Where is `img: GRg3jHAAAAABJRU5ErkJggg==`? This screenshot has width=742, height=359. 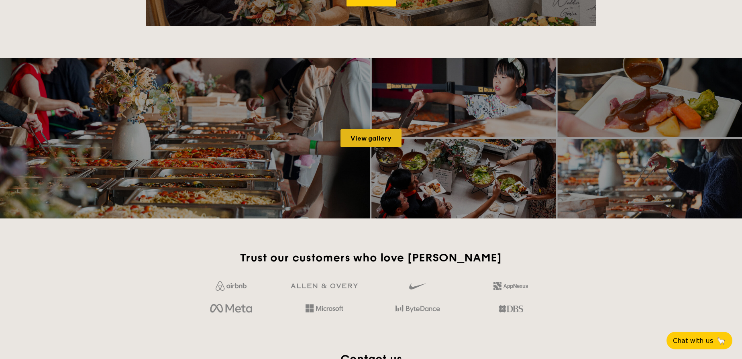
img: GRg3jHAAAAABJRU5ErkJggg== is located at coordinates (324, 286).